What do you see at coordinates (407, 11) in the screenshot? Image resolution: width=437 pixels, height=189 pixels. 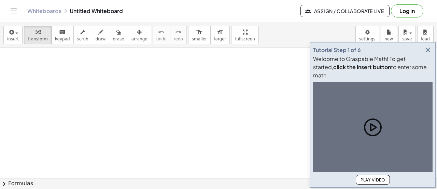 I see `button: Log in` at bounding box center [407, 11].